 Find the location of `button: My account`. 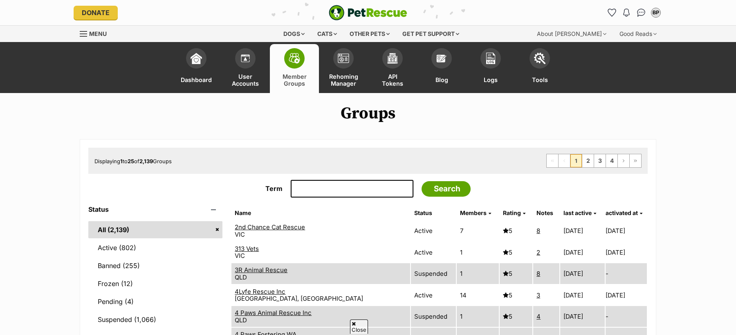

button: My account is located at coordinates (655, 13).